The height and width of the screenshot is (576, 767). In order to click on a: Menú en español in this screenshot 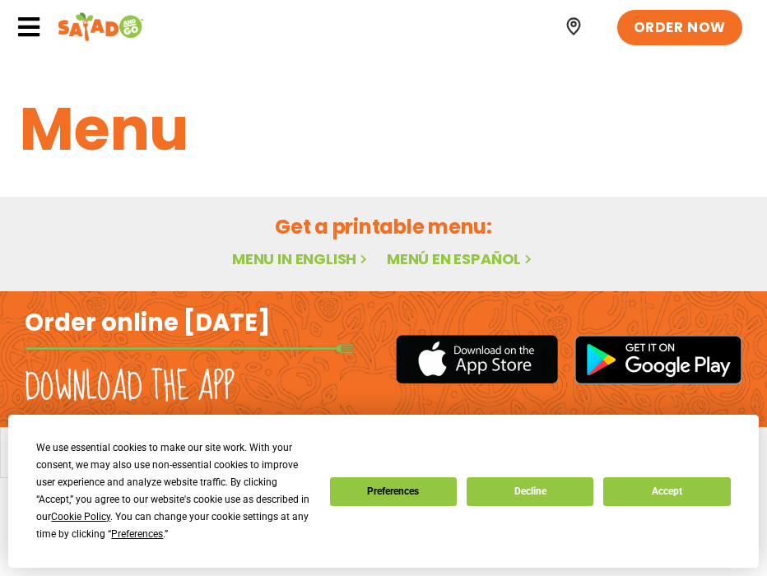, I will do `click(461, 258)`.